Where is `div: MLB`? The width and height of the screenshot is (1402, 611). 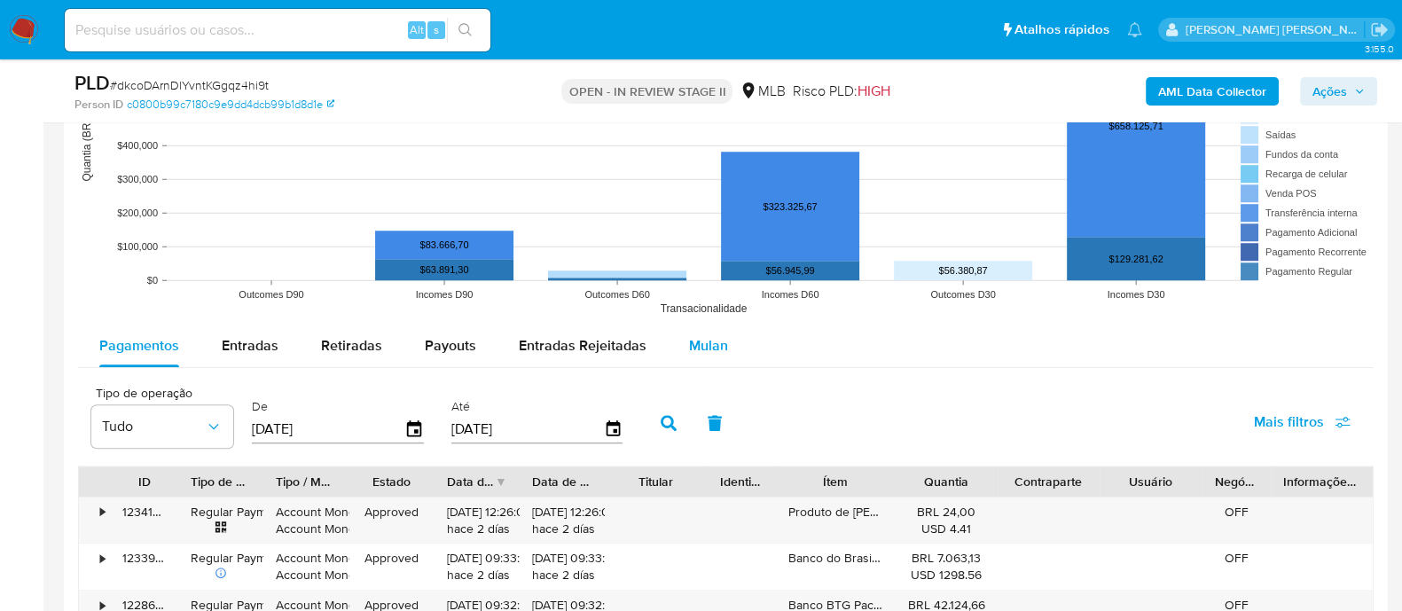 div: MLB is located at coordinates (762, 91).